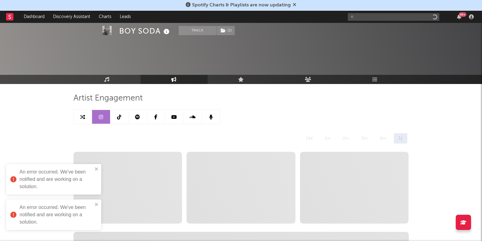  Describe the element at coordinates (242, 5) in the screenshot. I see `span: Spotify Charts & Playlists are now updating` at that location.